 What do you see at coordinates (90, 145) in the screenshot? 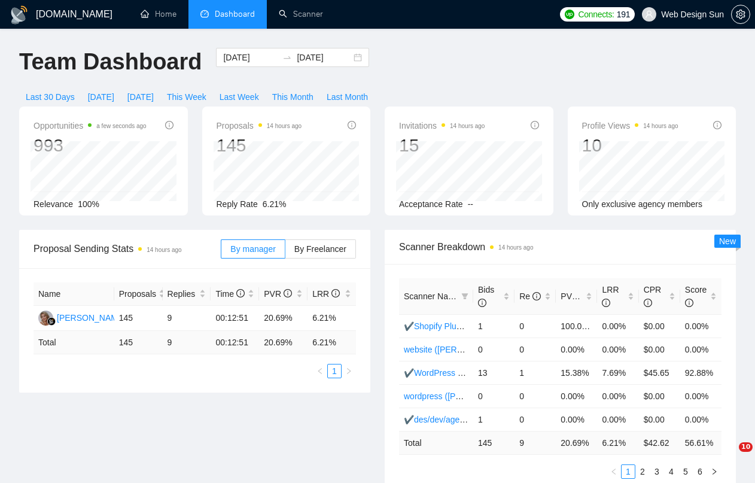
I see `div: 993` at bounding box center [90, 145].